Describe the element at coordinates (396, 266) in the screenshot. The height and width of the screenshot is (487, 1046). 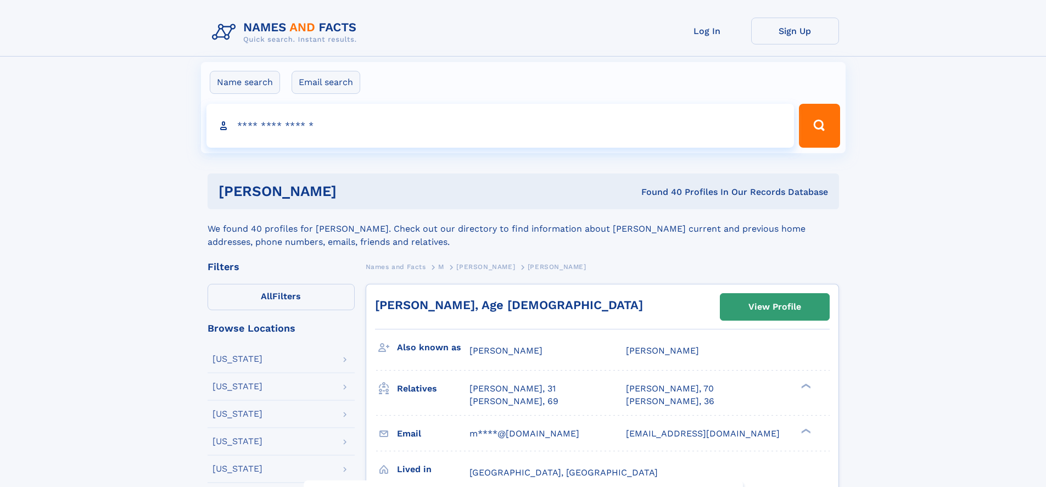
I see `a: Names and Facts` at that location.